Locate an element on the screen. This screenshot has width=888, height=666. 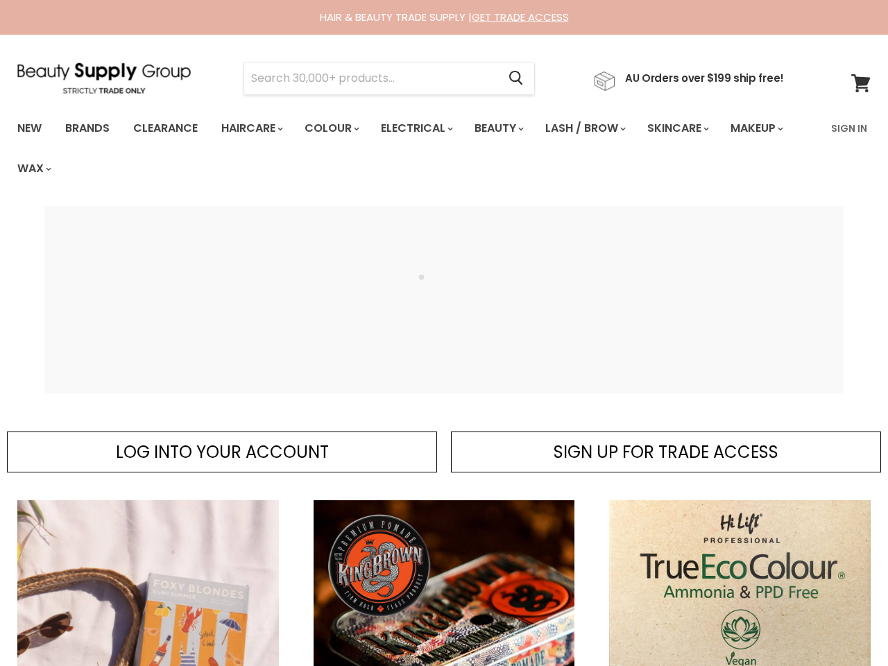
a: Wax is located at coordinates (33, 169).